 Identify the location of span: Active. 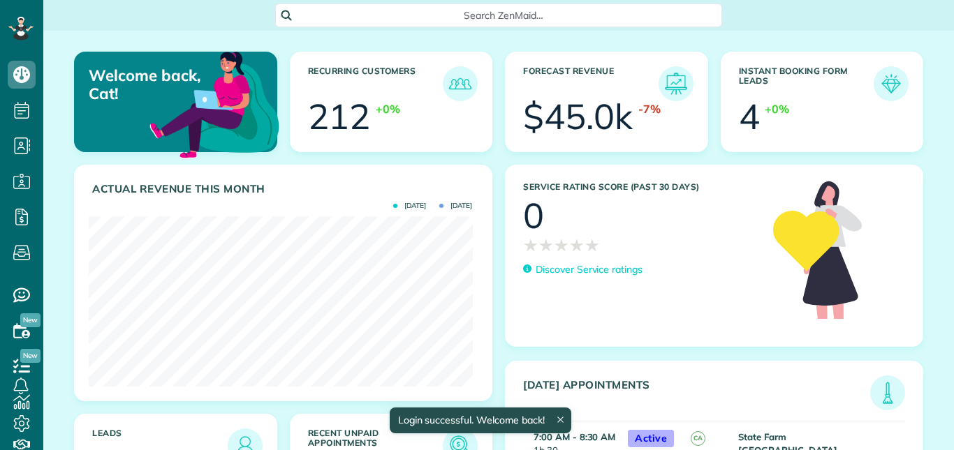
(651, 439).